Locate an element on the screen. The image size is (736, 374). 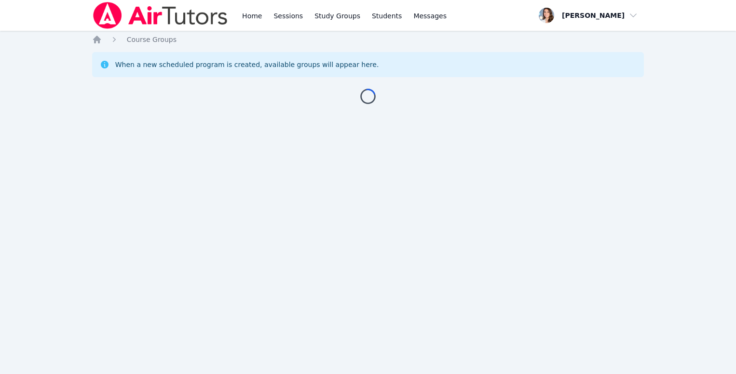
span: Course Groups is located at coordinates (151, 40).